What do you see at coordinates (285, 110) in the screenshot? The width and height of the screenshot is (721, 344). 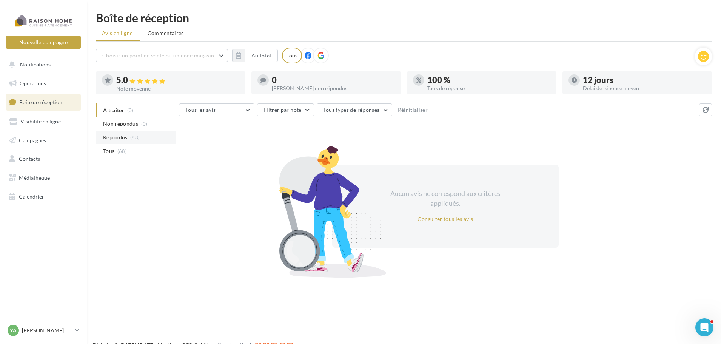 I see `button: Filtrer par note` at bounding box center [285, 110].